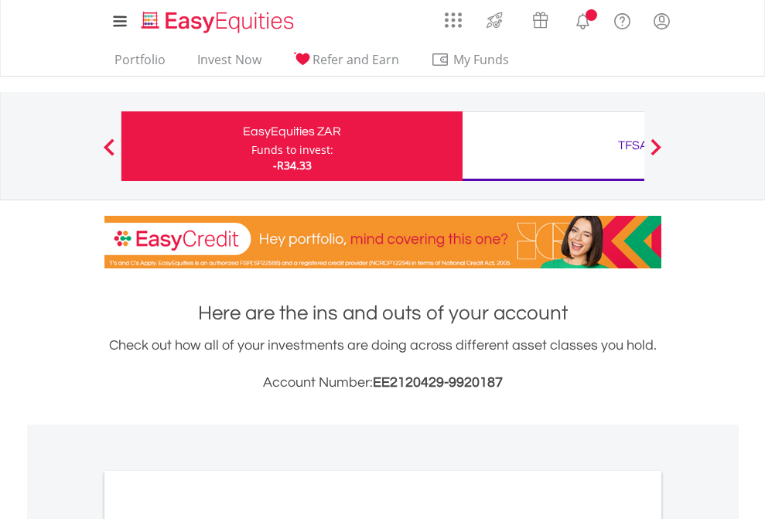 The image size is (765, 519). What do you see at coordinates (494, 20) in the screenshot?
I see `img: thrive-v2.svg` at bounding box center [494, 20].